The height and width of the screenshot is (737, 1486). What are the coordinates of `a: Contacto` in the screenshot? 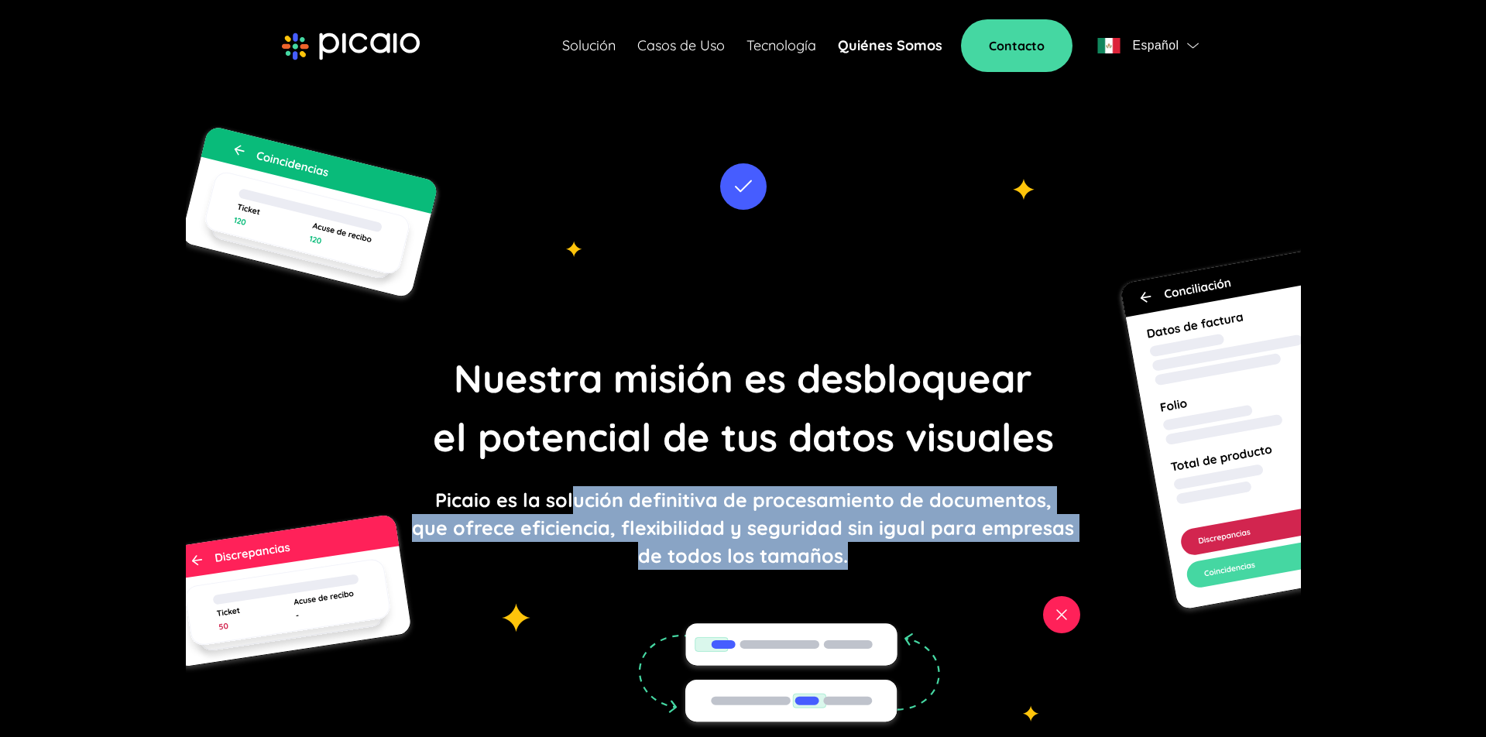 It's located at (1017, 46).